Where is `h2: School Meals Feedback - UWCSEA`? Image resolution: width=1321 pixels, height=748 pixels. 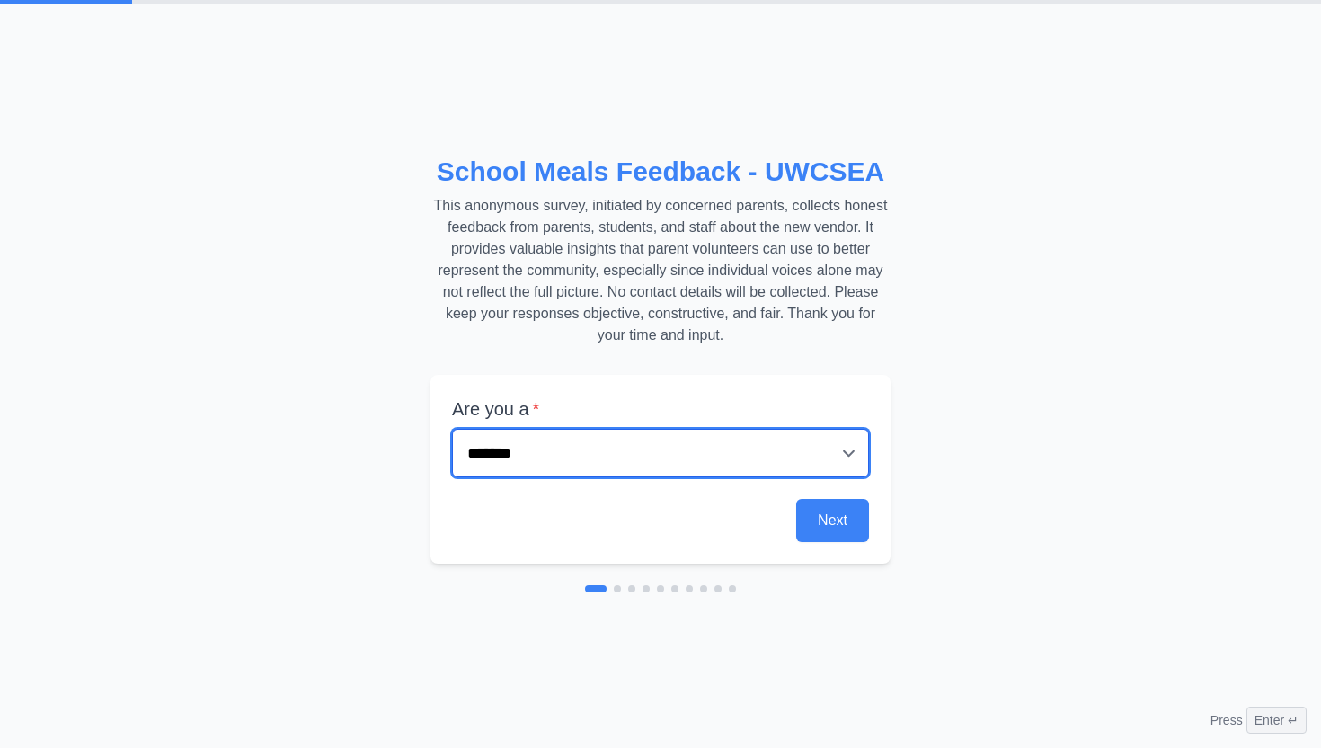 h2: School Meals Feedback - UWCSEA is located at coordinates (661, 172).